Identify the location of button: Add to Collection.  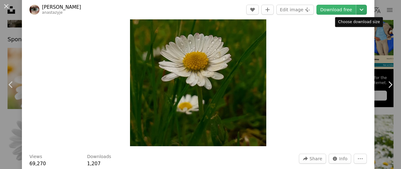
(267, 10).